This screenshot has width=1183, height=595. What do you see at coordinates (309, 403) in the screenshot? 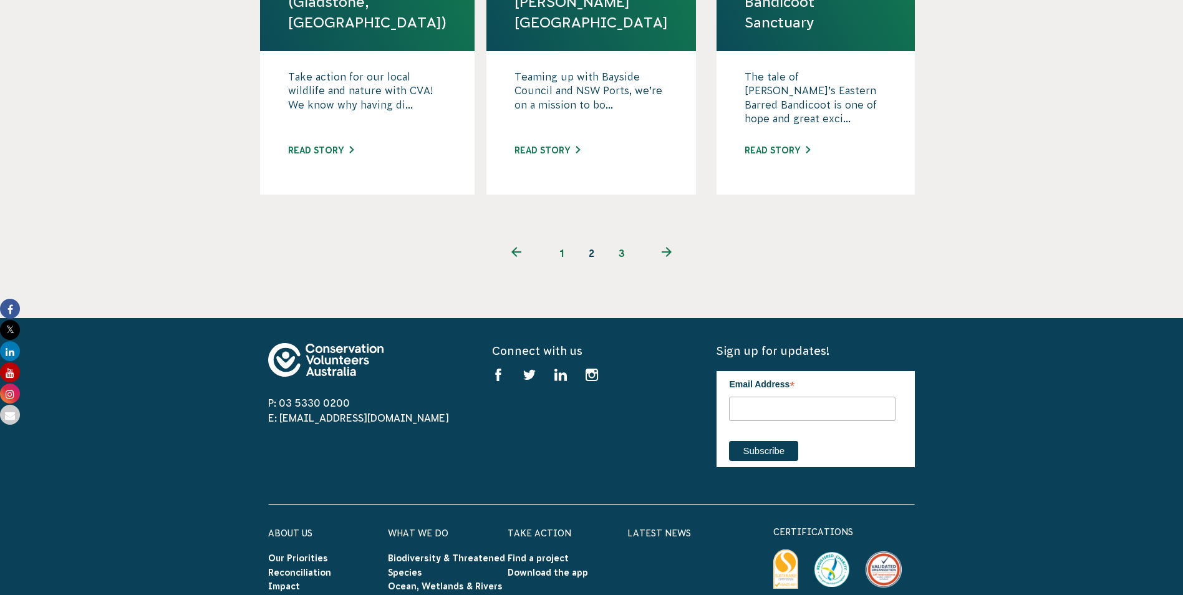
I see `a: P: 03 5330 0200` at bounding box center [309, 403].